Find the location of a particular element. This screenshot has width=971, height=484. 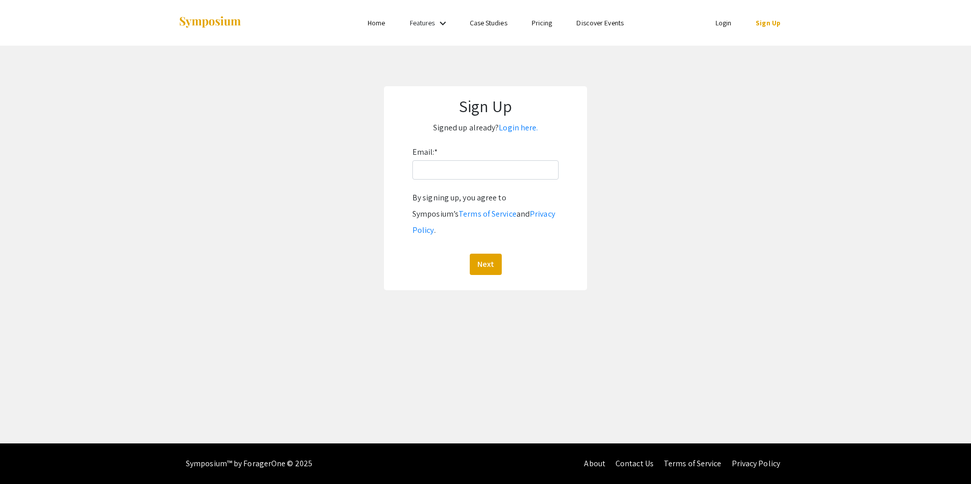

a: Login here. is located at coordinates (518, 127).